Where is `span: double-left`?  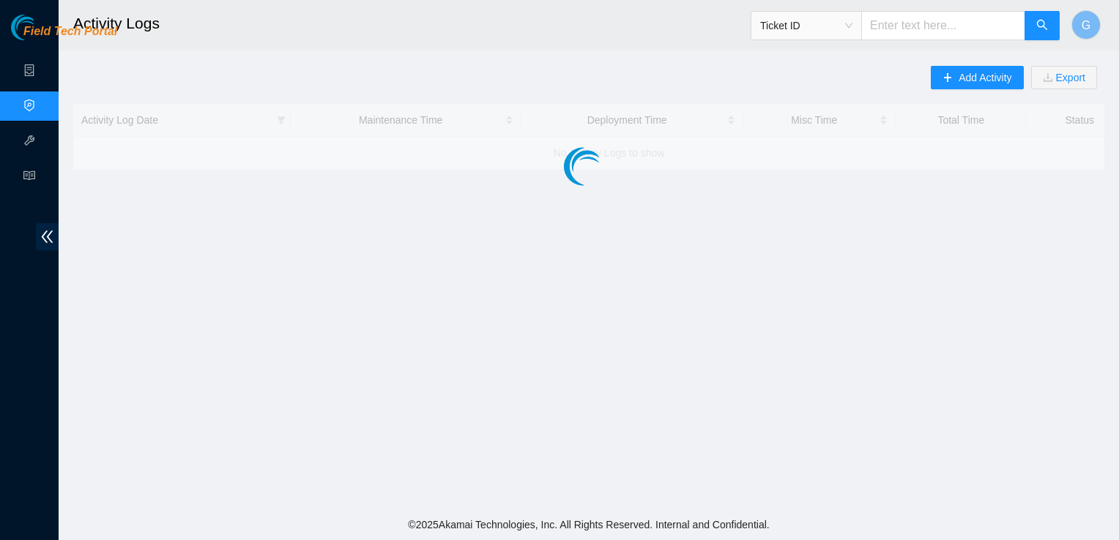 span: double-left is located at coordinates (47, 236).